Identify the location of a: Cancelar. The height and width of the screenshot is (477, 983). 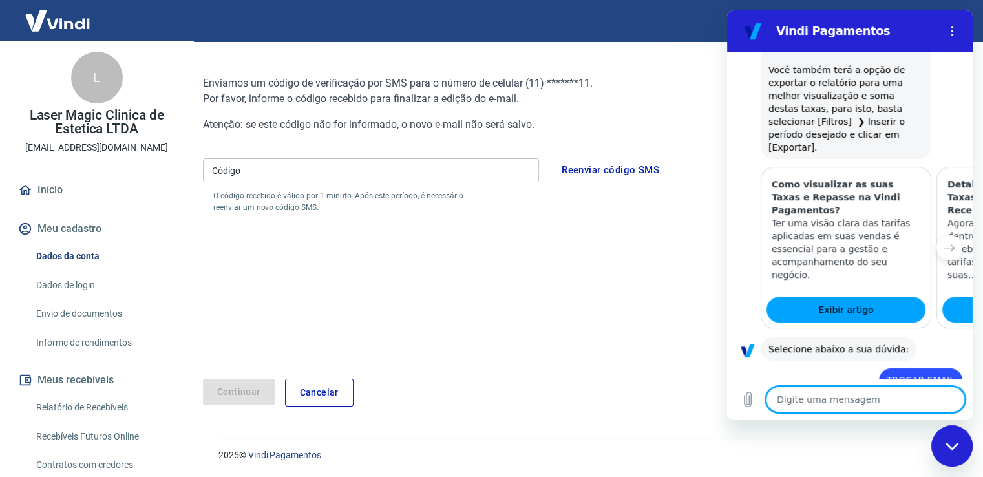
(319, 392).